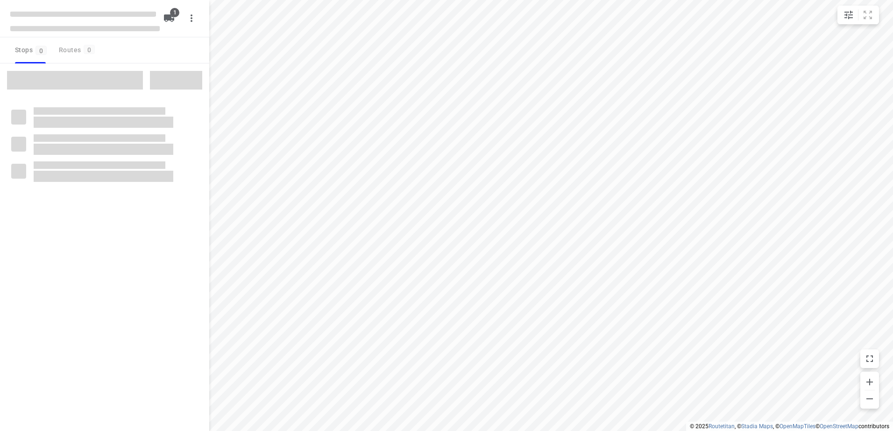 The image size is (893, 431). I want to click on div: small contained button group, so click(858, 15).